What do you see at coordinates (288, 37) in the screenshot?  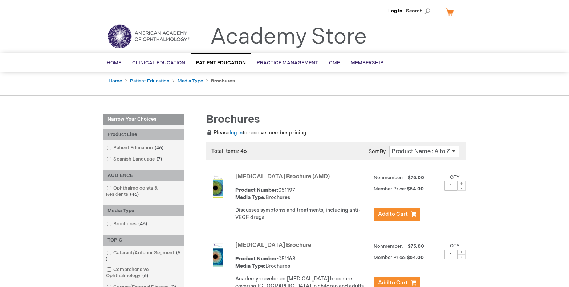 I see `a: Academy Store` at bounding box center [288, 37].